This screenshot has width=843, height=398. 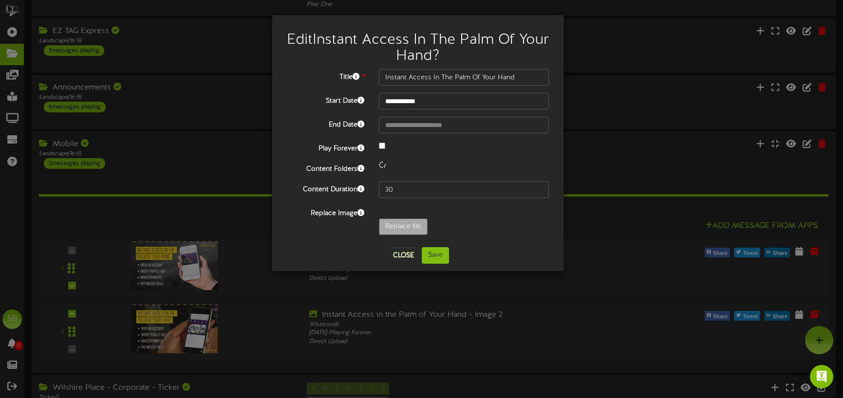 What do you see at coordinates (325, 212) in the screenshot?
I see `label: Replace Image` at bounding box center [325, 212].